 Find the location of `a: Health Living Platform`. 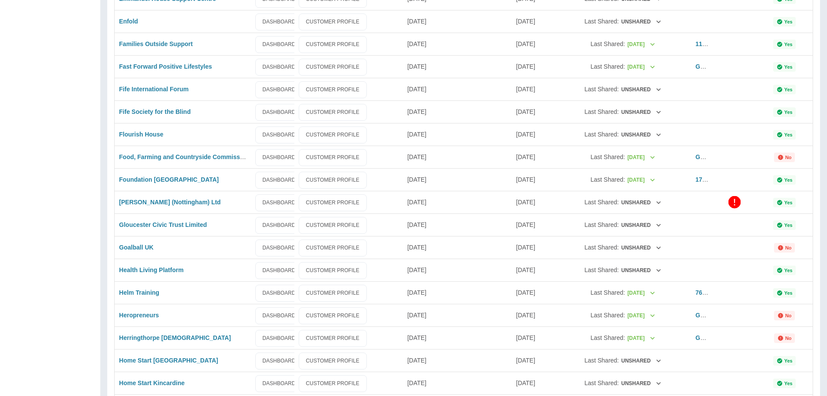

a: Health Living Platform is located at coordinates (151, 270).